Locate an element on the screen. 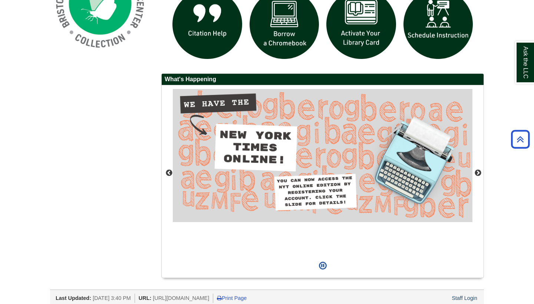 The image size is (534, 304). a: Back to Top is located at coordinates (521, 139).